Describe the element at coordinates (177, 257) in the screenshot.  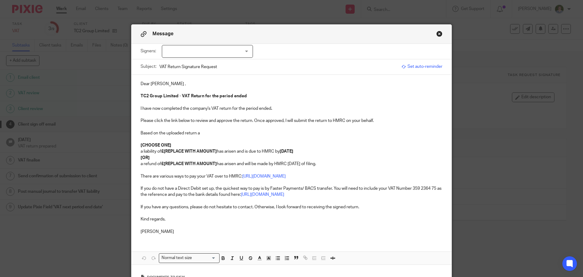
I see `span: Normal text size` at that location.